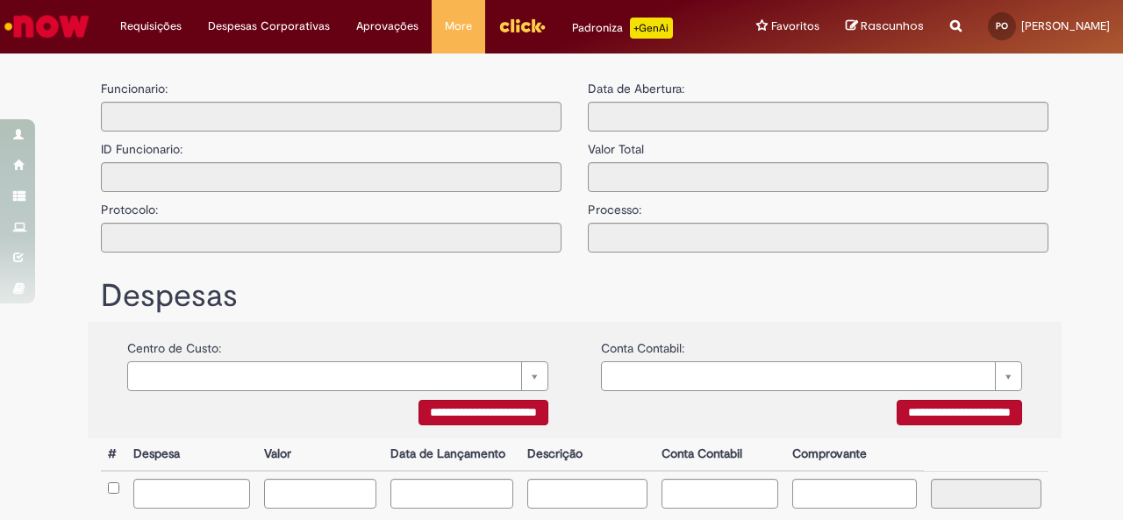  What do you see at coordinates (614, 205) in the screenshot?
I see `label: Processo:` at bounding box center [614, 205].